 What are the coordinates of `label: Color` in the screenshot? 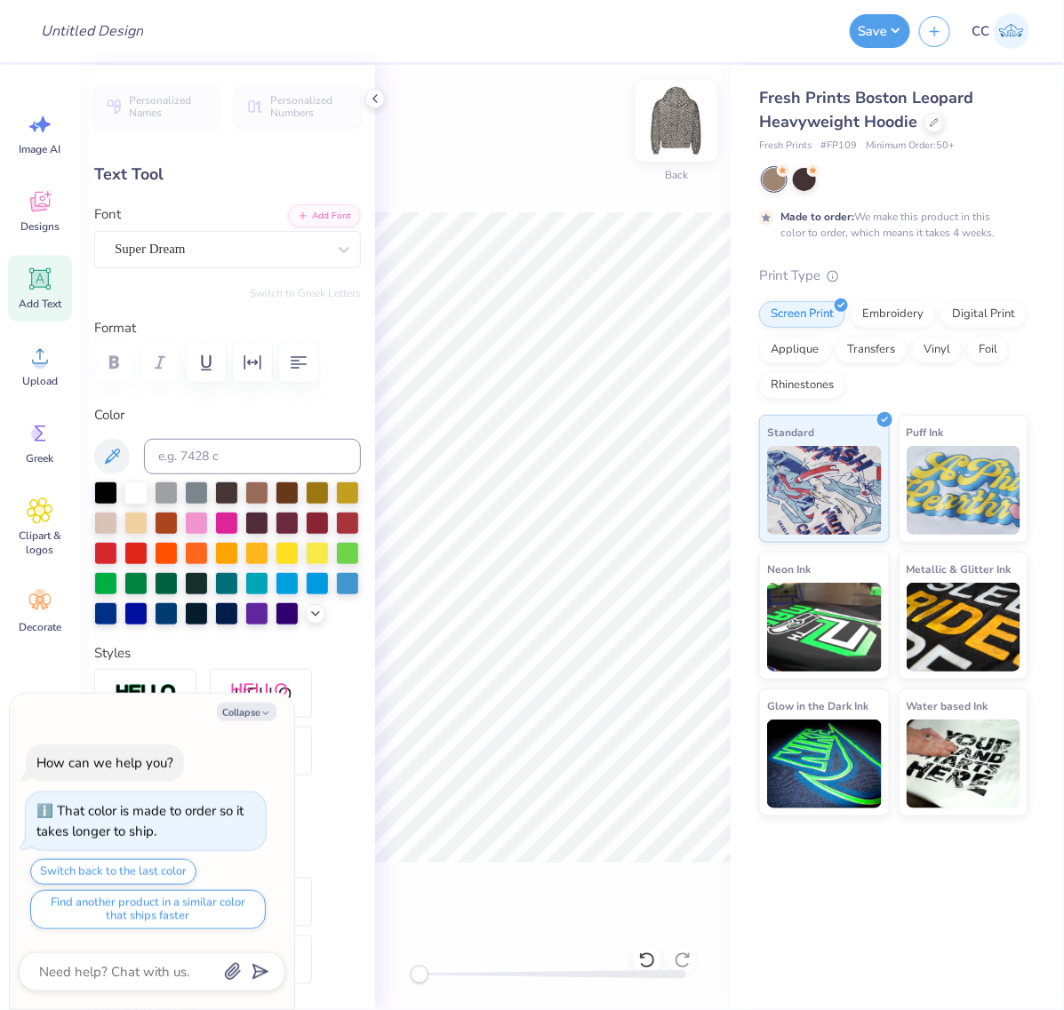 It's located at (227, 415).